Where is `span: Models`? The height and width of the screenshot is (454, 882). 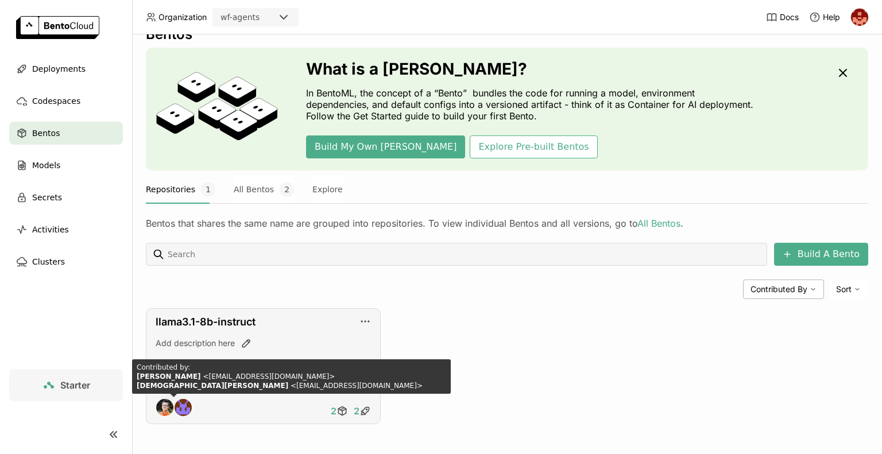 span: Models is located at coordinates (46, 165).